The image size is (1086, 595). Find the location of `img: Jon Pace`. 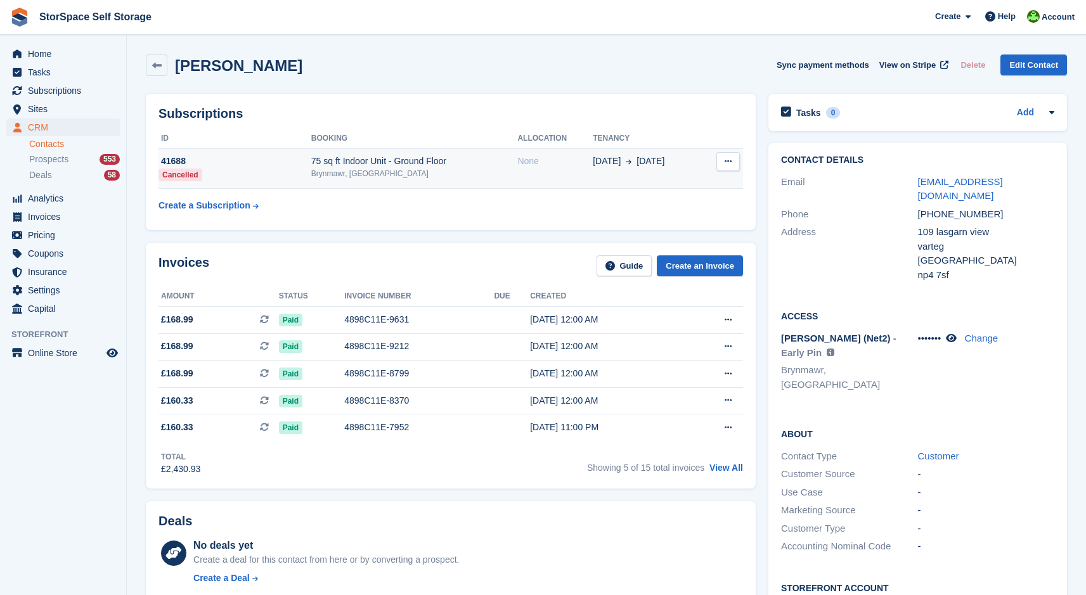

img: Jon Pace is located at coordinates (1034, 16).